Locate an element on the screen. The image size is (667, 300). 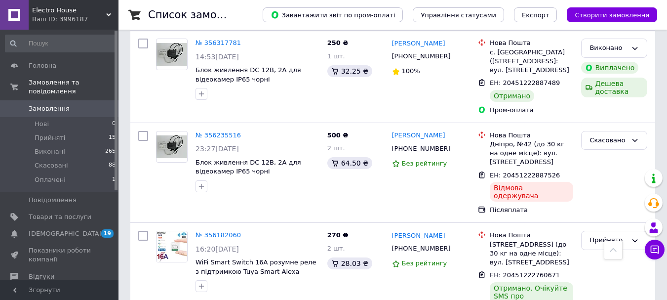
button: Створити замовлення is located at coordinates (611, 15).